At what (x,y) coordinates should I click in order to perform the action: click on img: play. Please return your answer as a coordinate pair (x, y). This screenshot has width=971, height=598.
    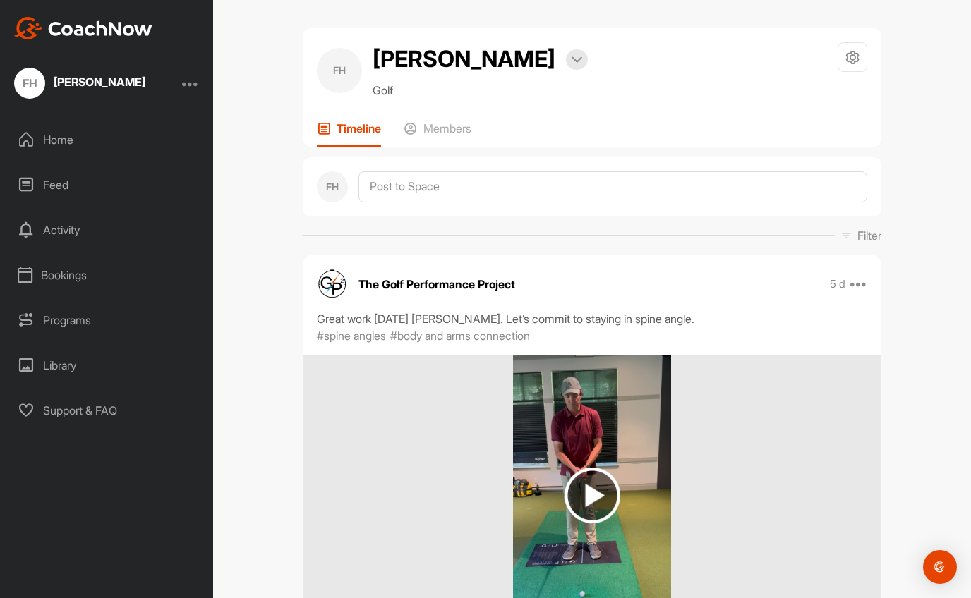
    Looking at the image, I should click on (592, 495).